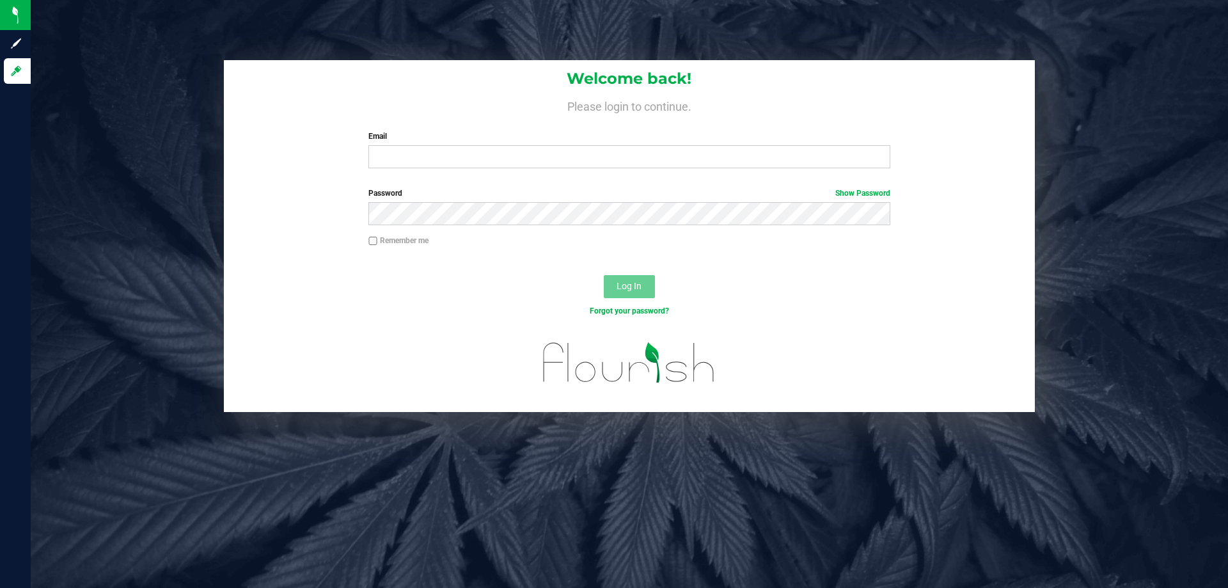 The width and height of the screenshot is (1228, 588). I want to click on label: Email, so click(629, 136).